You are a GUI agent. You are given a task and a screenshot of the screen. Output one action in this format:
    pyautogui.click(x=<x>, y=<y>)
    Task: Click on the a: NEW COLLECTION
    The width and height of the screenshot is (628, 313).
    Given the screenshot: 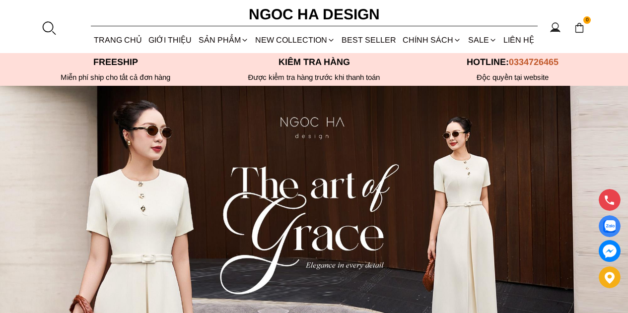 What is the action you would take?
    pyautogui.click(x=295, y=40)
    